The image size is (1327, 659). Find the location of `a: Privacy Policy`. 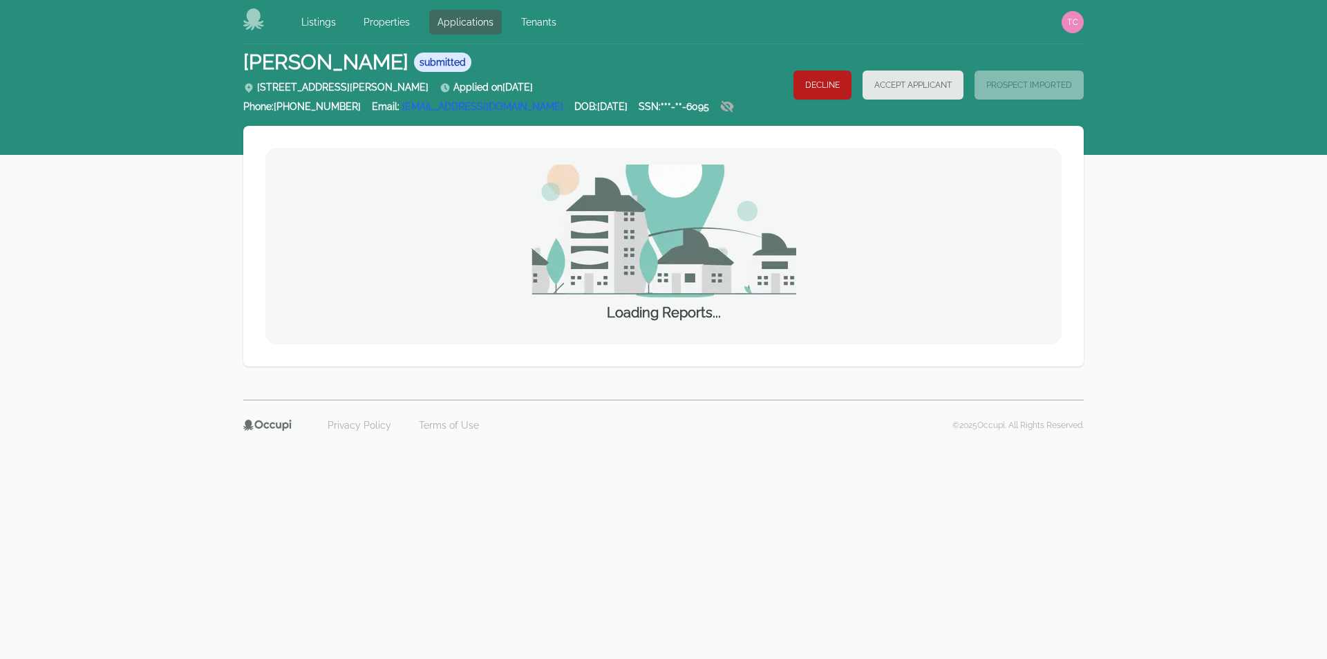

a: Privacy Policy is located at coordinates (359, 425).